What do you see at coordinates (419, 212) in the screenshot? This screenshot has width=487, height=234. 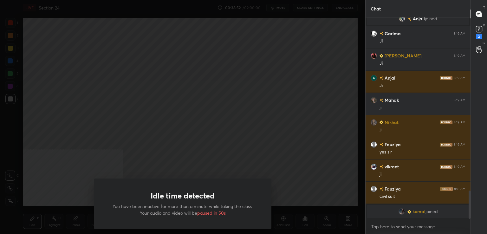 I see `span: komal` at bounding box center [419, 212].